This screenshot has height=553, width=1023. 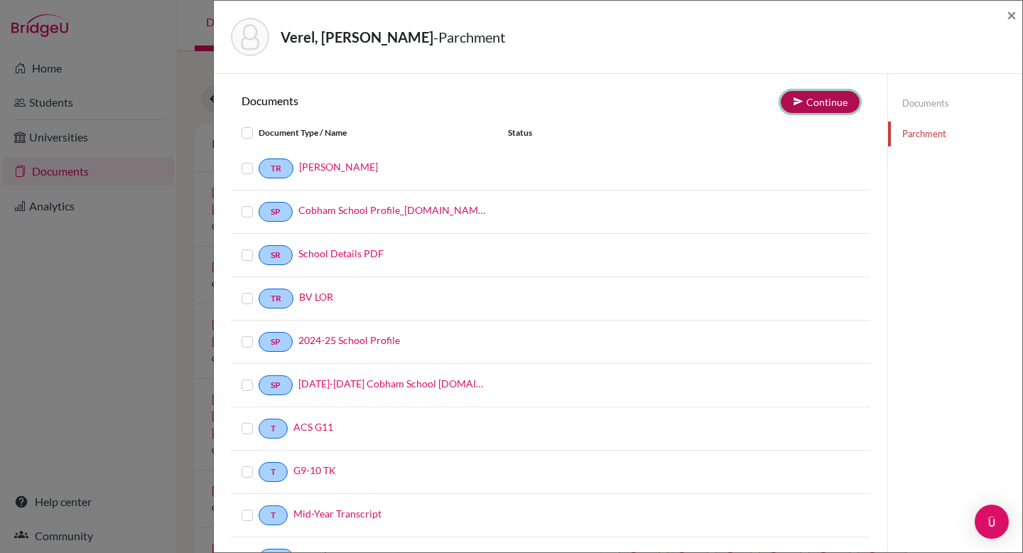 What do you see at coordinates (992, 522) in the screenshot?
I see `div: Open Intercom Messenger` at bounding box center [992, 522].